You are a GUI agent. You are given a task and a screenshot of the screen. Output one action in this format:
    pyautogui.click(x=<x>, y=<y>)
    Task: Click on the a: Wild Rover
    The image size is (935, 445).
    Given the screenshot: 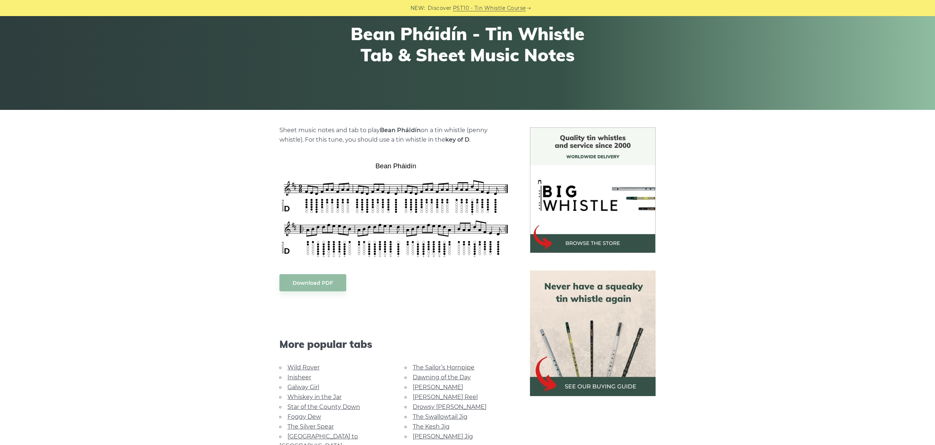 What is the action you would take?
    pyautogui.click(x=304, y=367)
    